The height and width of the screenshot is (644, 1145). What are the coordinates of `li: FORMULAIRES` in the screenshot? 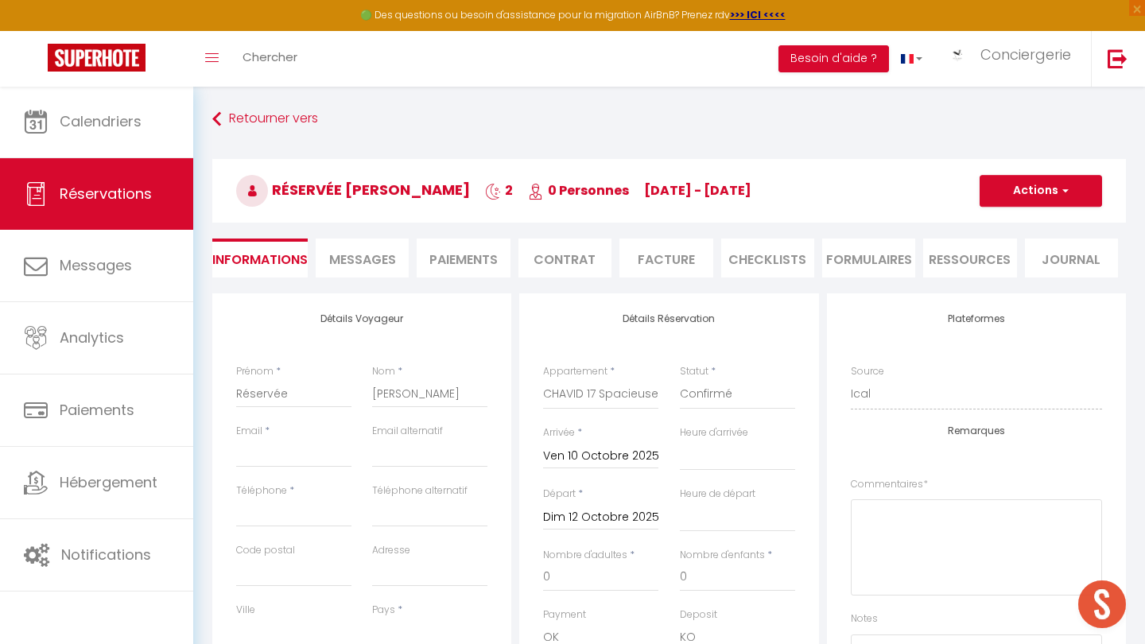 It's located at (868, 258).